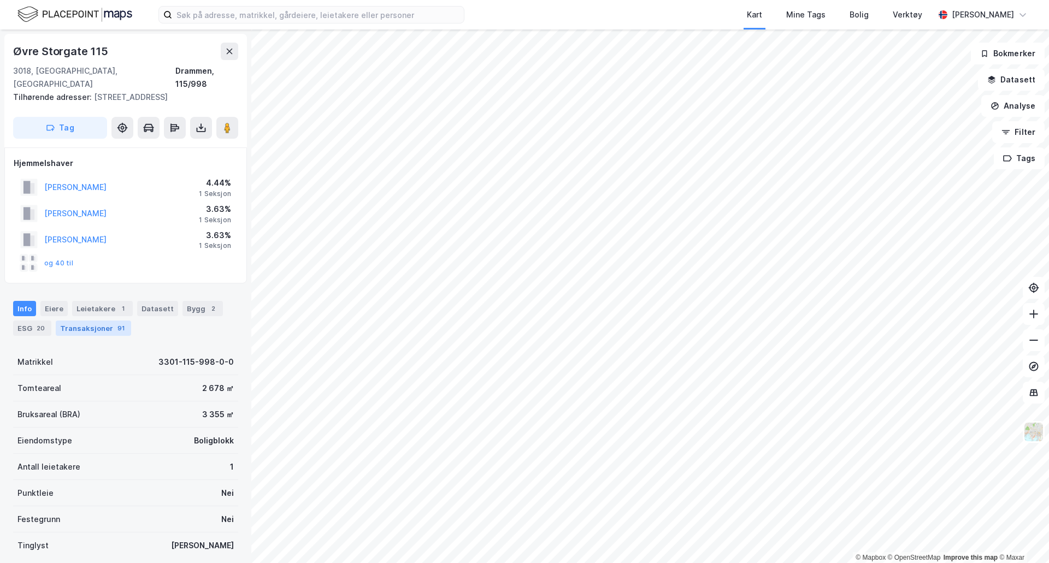 The width and height of the screenshot is (1049, 563). What do you see at coordinates (914, 558) in the screenshot?
I see `a: OpenStreetMap` at bounding box center [914, 558].